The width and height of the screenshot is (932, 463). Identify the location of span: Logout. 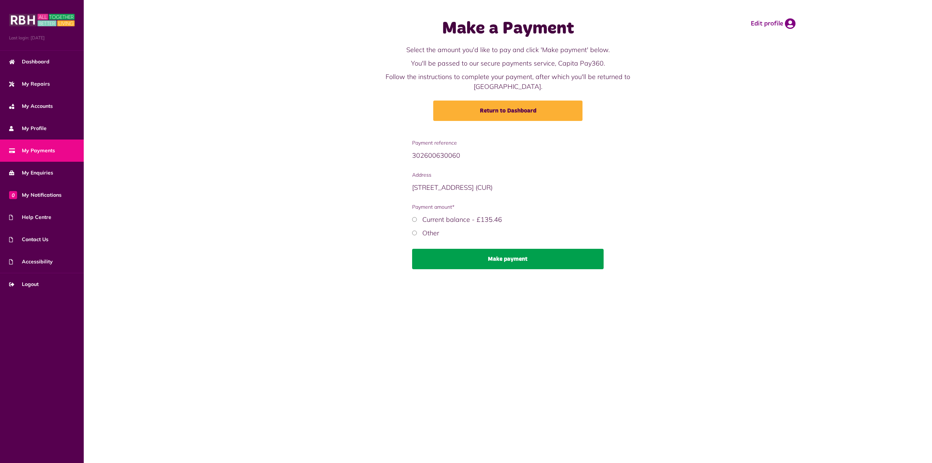
(24, 284).